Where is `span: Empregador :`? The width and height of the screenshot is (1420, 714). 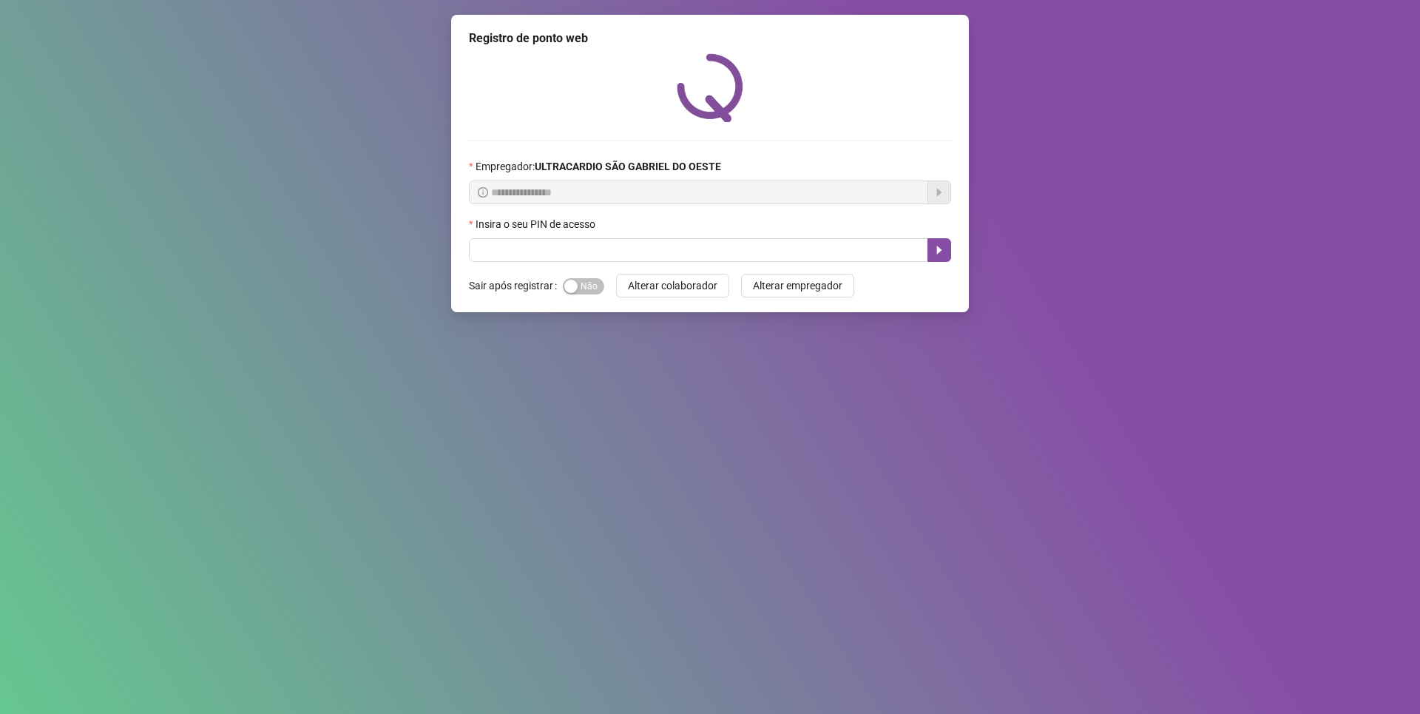
span: Empregador : is located at coordinates (598, 166).